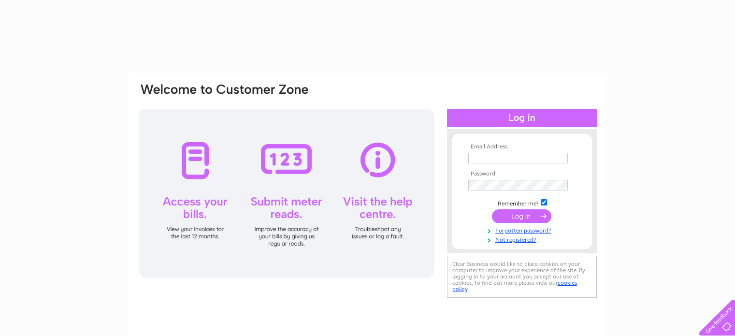 The image size is (735, 336). Describe the element at coordinates (522, 216) in the screenshot. I see `input: Submit` at that location.